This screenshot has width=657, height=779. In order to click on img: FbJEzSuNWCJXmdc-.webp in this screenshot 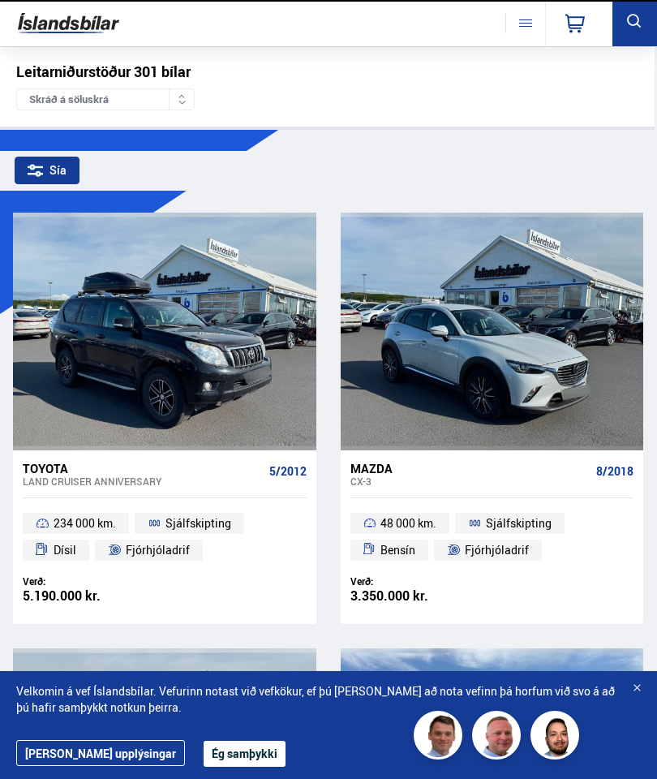, I will do `click(441, 738)`.